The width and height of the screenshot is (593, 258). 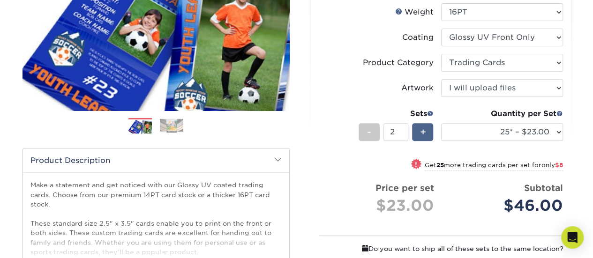 I want to click on strong: 25, so click(x=440, y=165).